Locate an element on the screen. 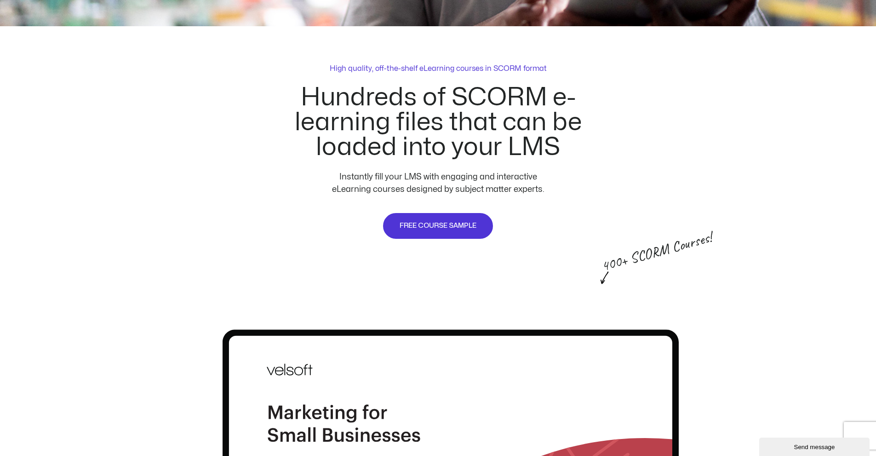  div: Send message is located at coordinates (55, 11).